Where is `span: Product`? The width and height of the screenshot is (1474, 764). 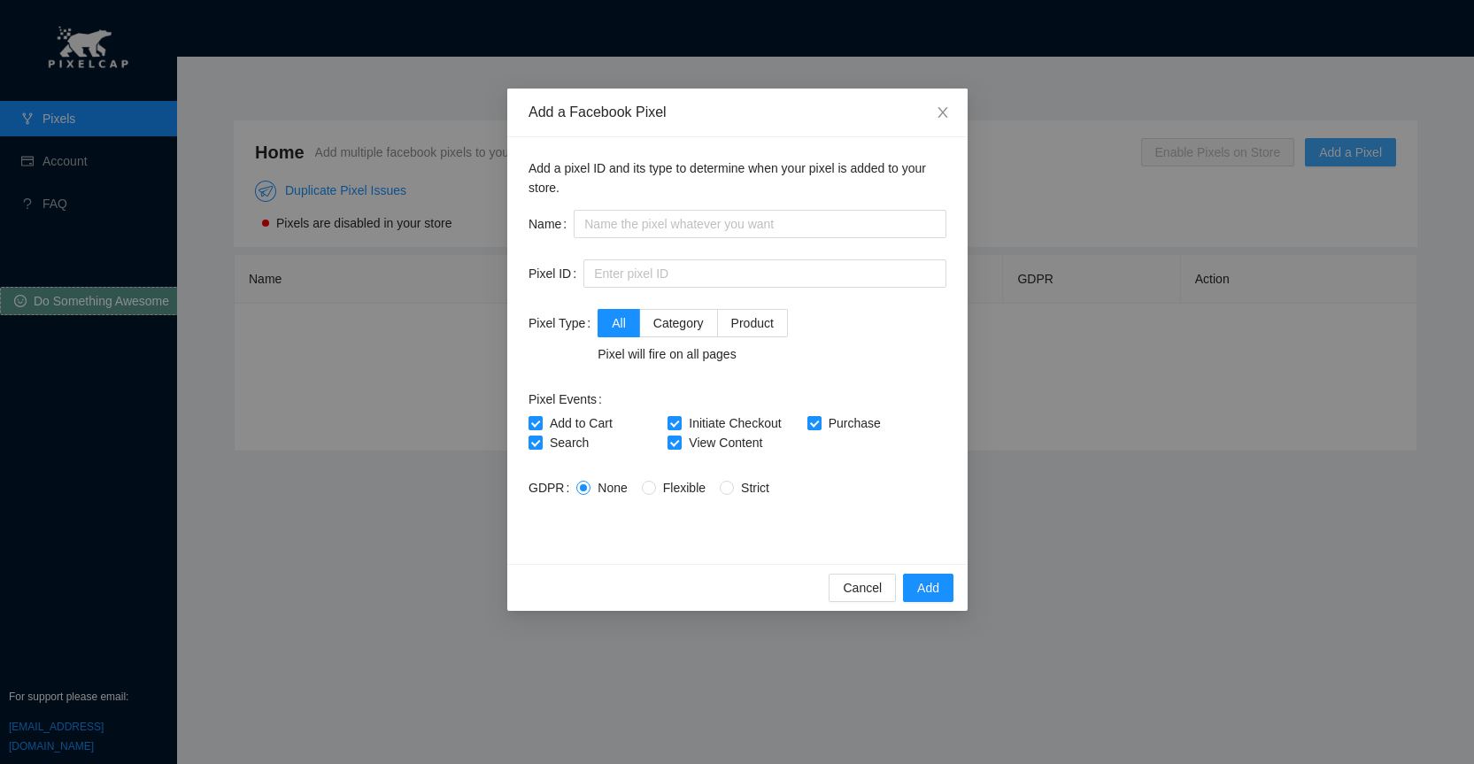 span: Product is located at coordinates (752, 323).